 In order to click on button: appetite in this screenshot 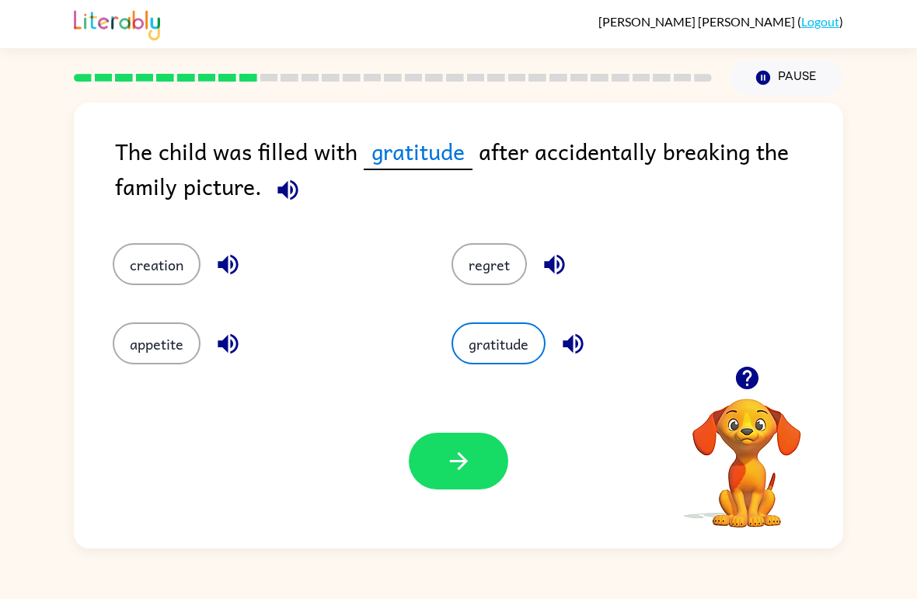, I will do `click(156, 343)`.